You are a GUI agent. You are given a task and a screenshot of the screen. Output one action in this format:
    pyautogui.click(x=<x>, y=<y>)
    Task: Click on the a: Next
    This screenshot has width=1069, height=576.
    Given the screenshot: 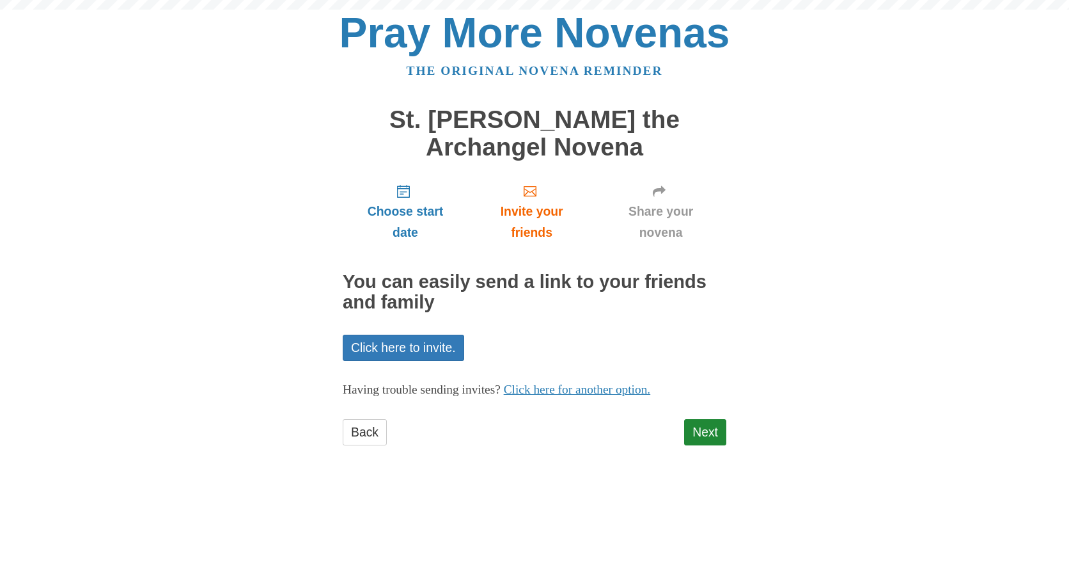 What is the action you would take?
    pyautogui.click(x=705, y=432)
    